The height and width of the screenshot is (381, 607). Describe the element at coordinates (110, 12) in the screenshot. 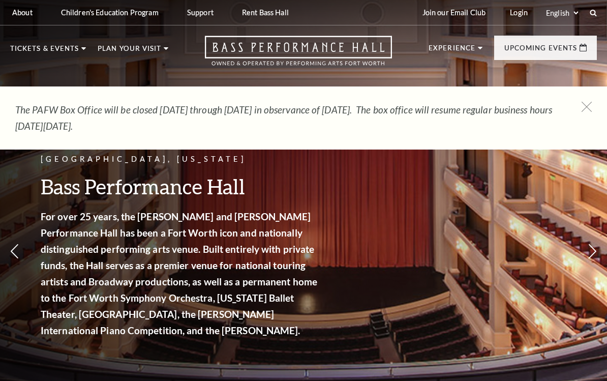

I see `p: Children's Education Program` at that location.